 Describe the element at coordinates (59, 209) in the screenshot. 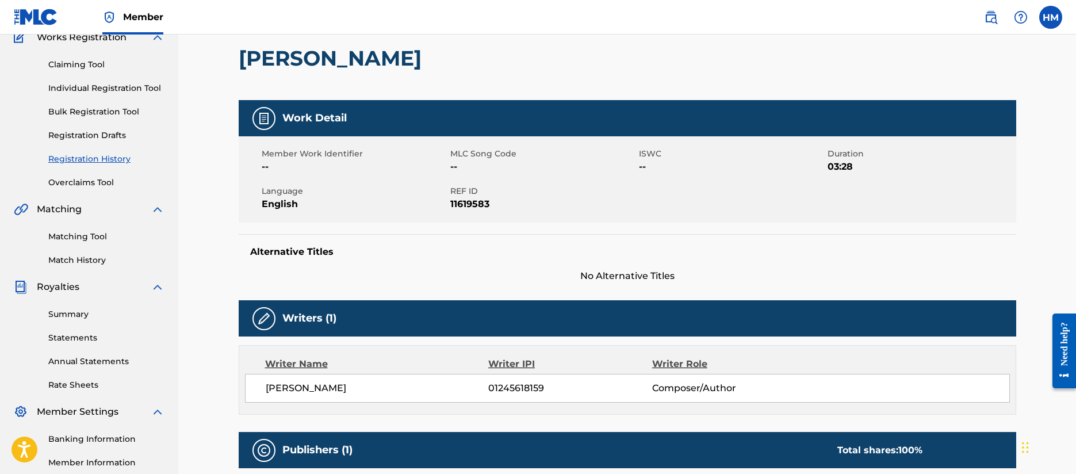

I see `span: Matching` at that location.